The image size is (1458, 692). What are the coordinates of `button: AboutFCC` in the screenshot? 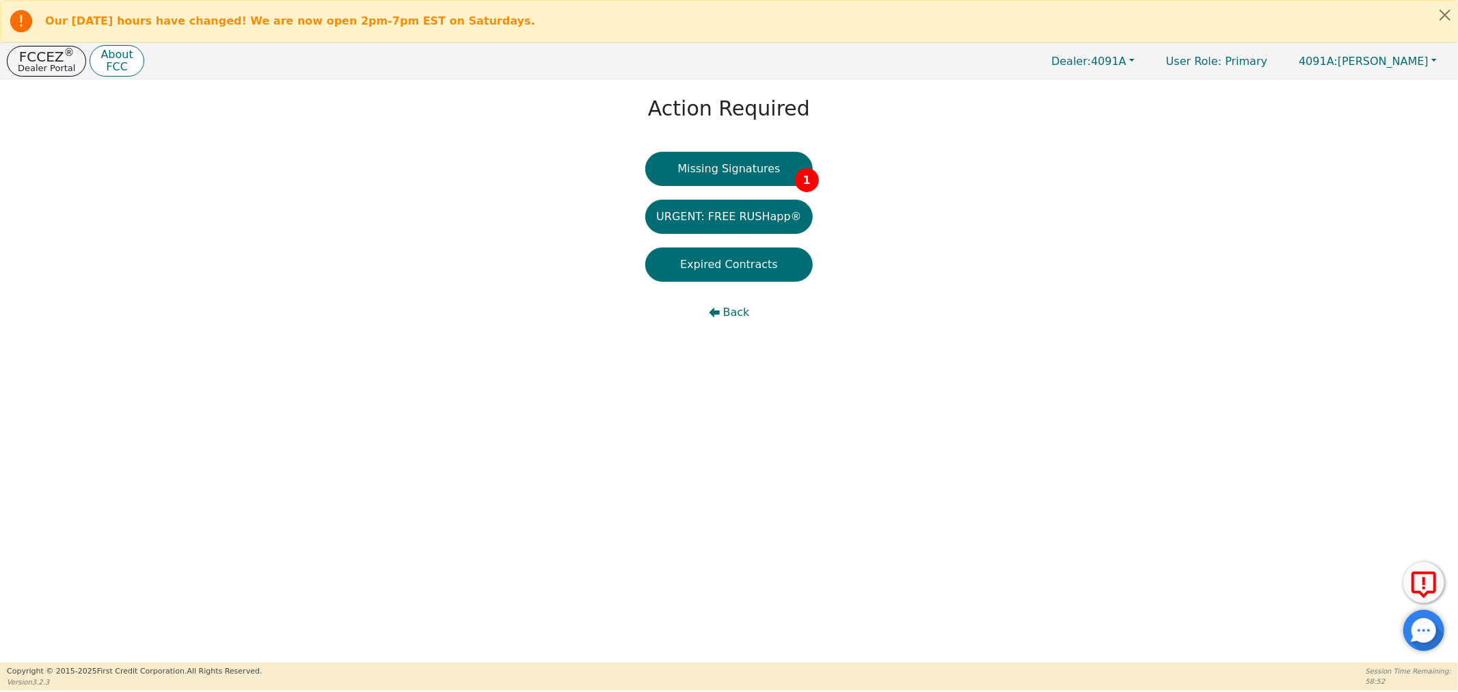 It's located at (116, 61).